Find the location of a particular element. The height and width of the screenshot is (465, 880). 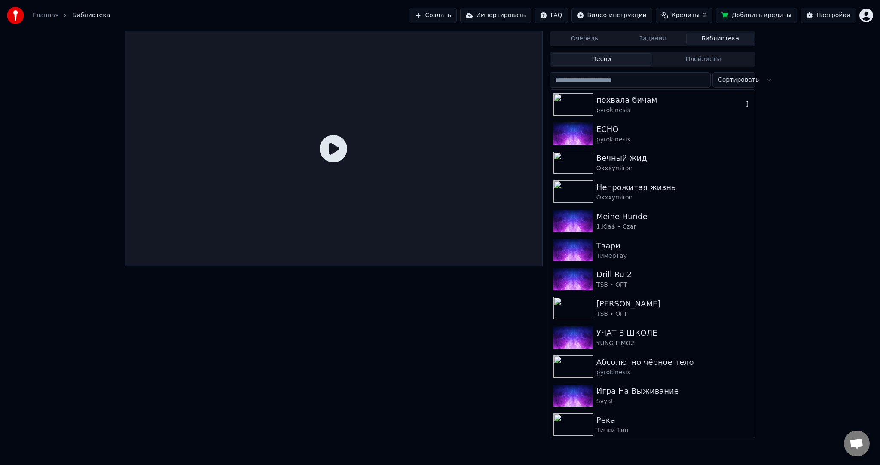

div: Svyat is located at coordinates (674, 401).